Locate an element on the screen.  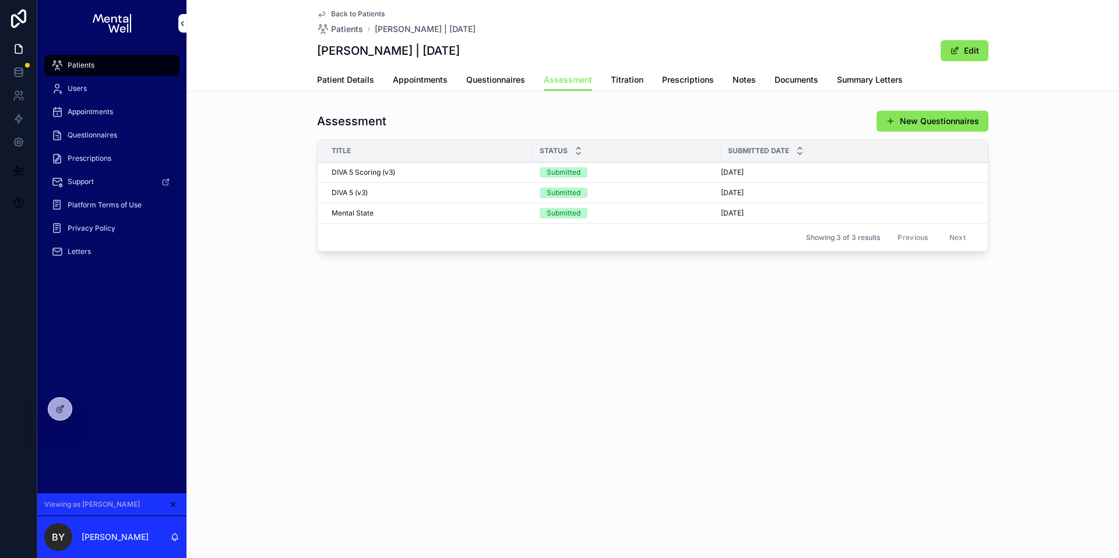
span: DIVA 5 (v3) is located at coordinates (350, 193).